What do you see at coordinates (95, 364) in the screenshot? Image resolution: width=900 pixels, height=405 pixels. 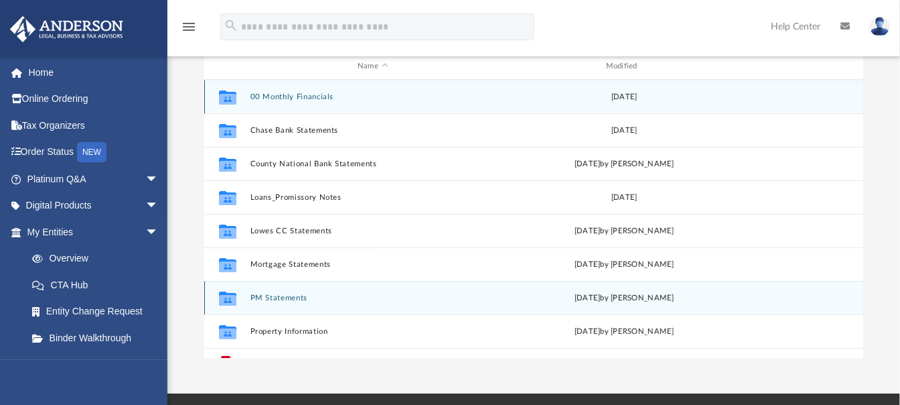 I see `a: My Blueprint` at bounding box center [95, 364].